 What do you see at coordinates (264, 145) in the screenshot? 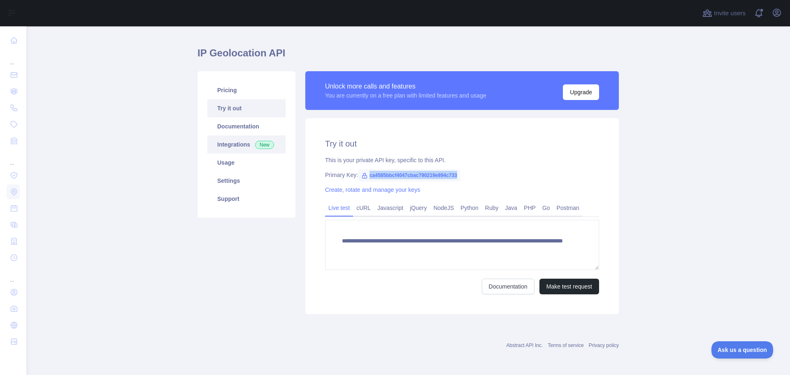
I see `span: New` at bounding box center [264, 145].